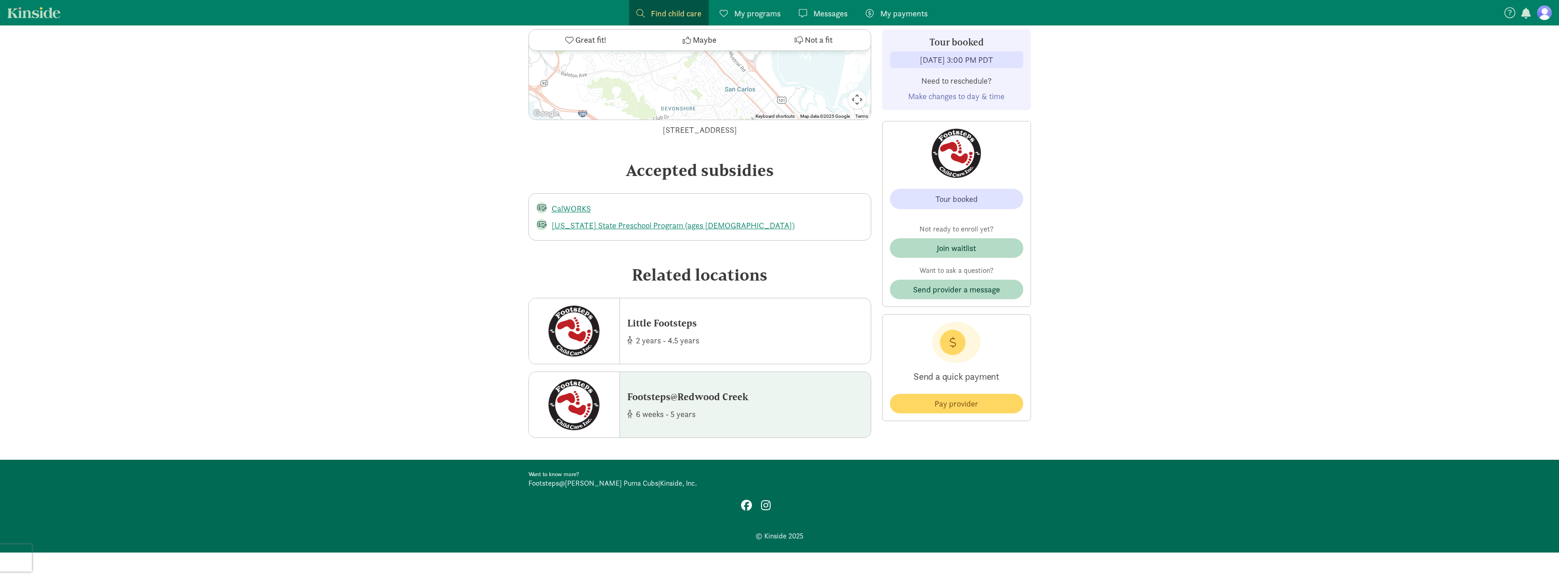 This screenshot has width=1559, height=578. Describe the element at coordinates (34, 12) in the screenshot. I see `a: Kinside` at that location.